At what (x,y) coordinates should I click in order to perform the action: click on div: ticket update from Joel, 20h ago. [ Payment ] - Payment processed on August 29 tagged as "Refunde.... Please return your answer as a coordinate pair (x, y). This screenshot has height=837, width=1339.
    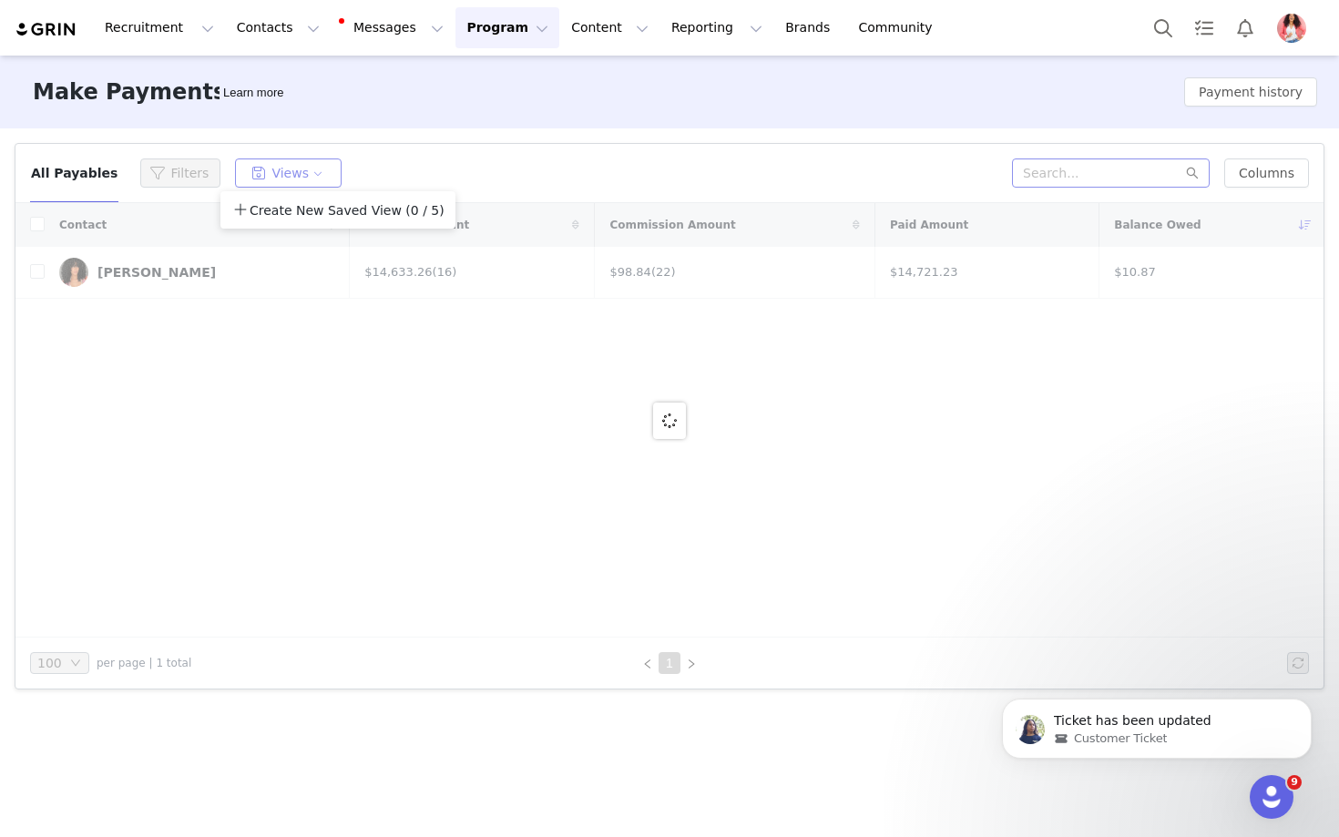
    Looking at the image, I should click on (182, 68).